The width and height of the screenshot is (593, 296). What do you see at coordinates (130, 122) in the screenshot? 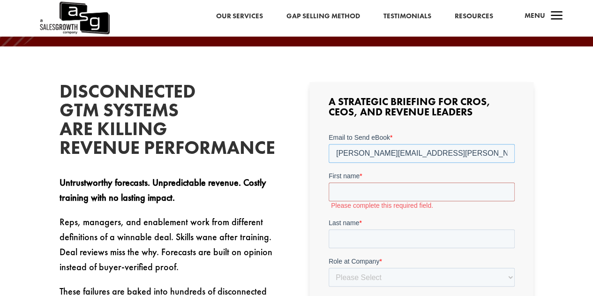
I see `h2: Disconnected GTM Systems Are Killing Revenue Performance` at bounding box center [130, 122].